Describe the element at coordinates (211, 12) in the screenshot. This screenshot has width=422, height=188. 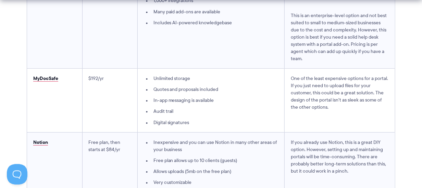
I see `li: Many paid add-ons are available` at that location.